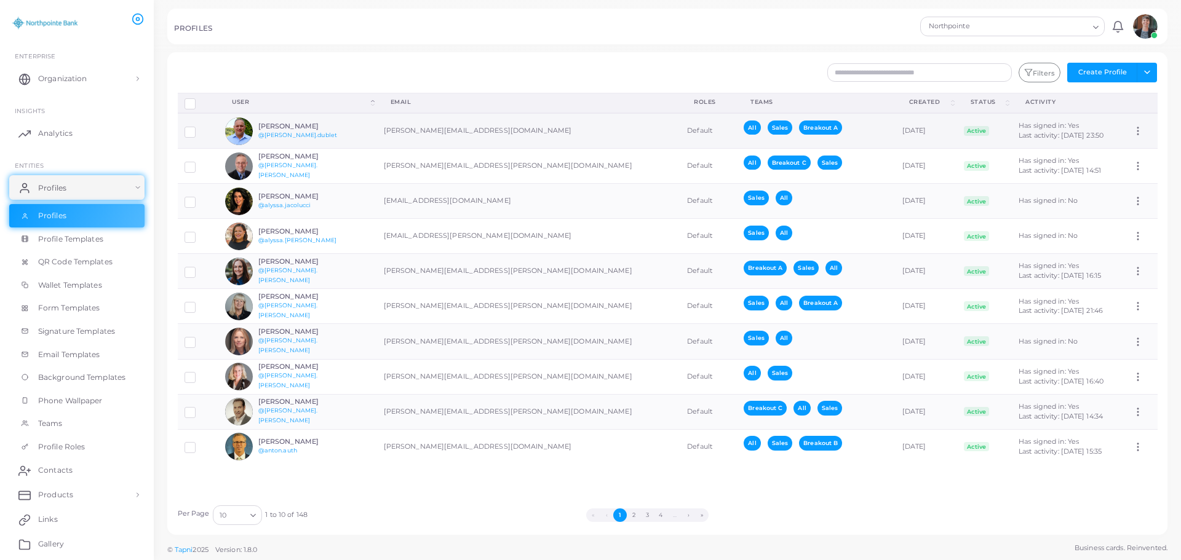 The image size is (1181, 560). What do you see at coordinates (70, 401) in the screenshot?
I see `span: Phone Wallpaper` at bounding box center [70, 401].